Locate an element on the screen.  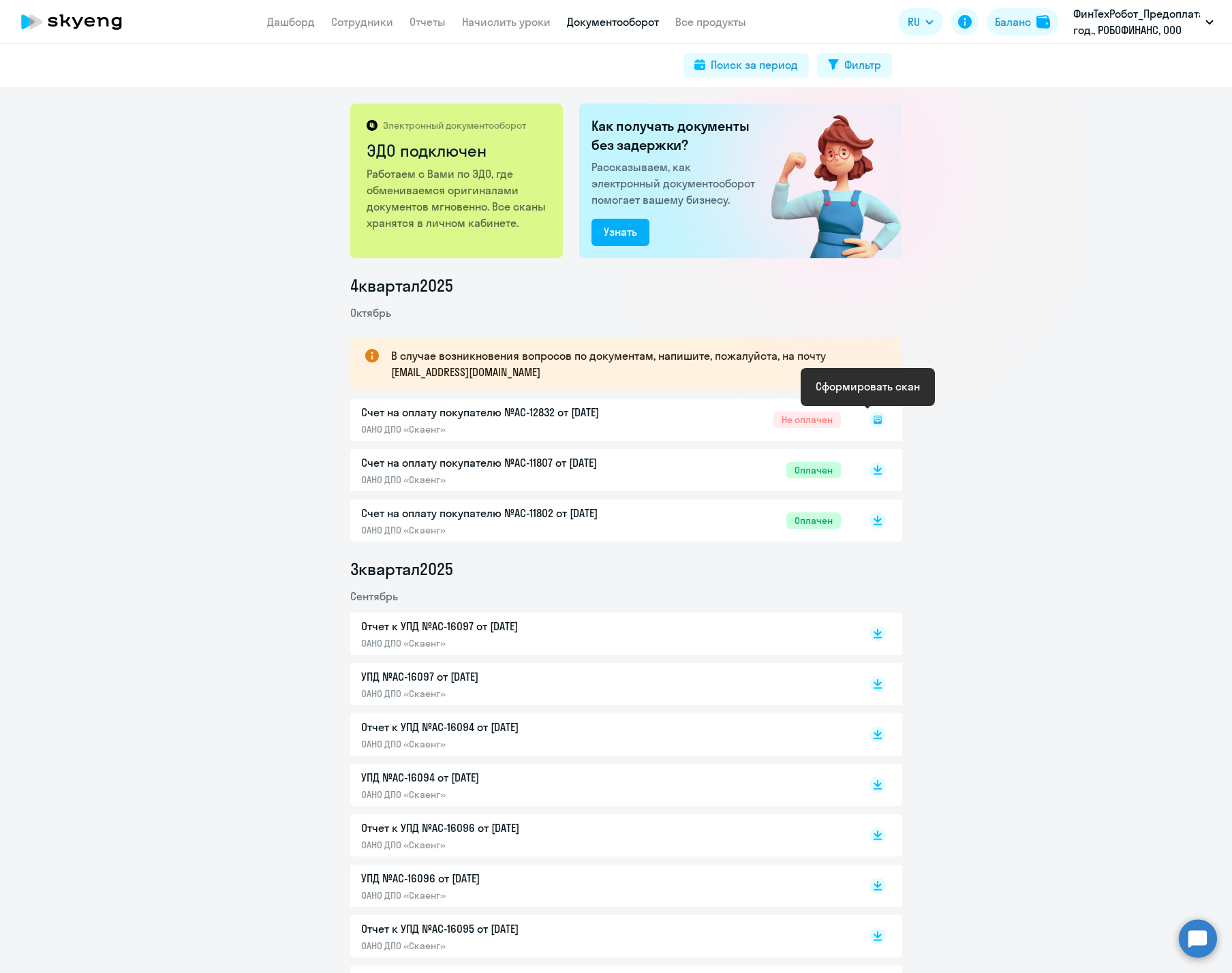
button: Поиск за период is located at coordinates (746, 66).